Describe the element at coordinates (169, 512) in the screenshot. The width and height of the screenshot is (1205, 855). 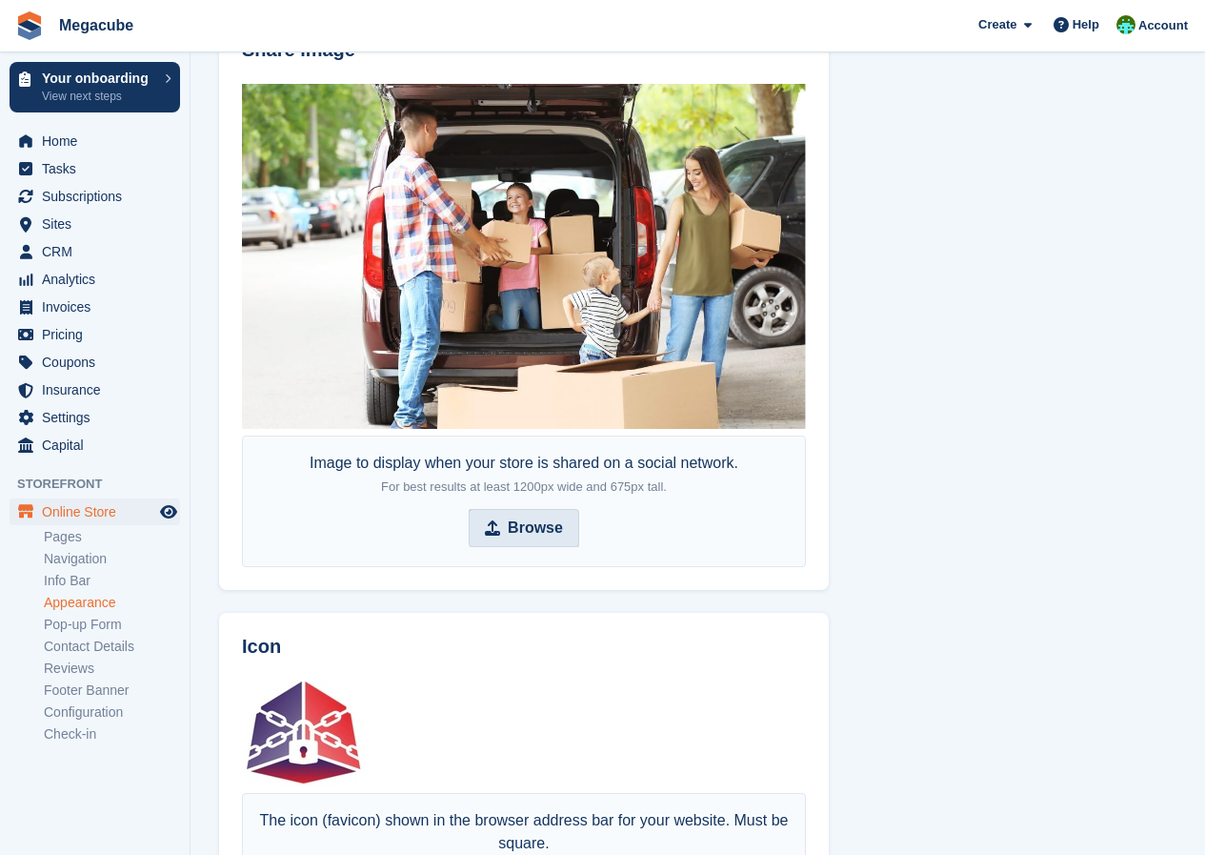
I see `a: Preview store` at that location.